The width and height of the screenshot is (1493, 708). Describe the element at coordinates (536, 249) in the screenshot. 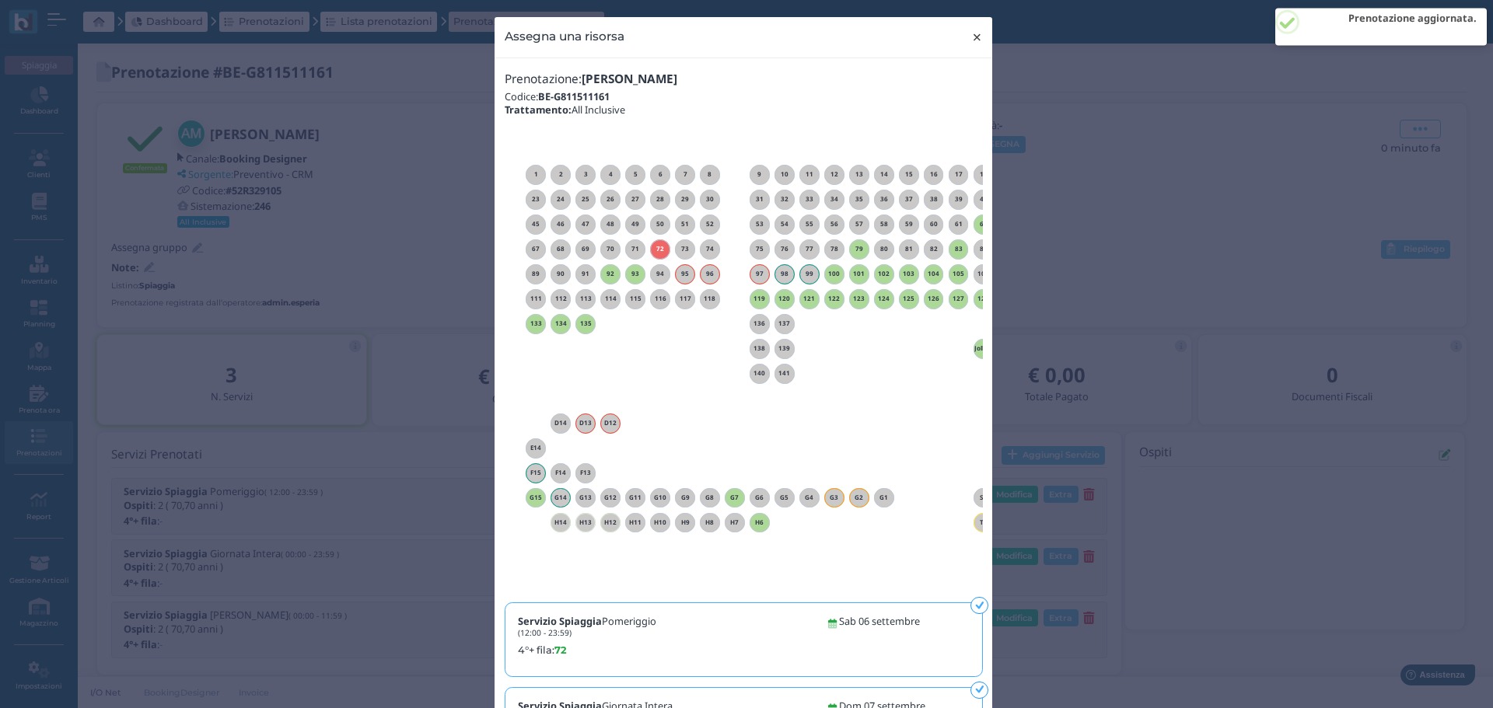

I see `h6: 67` at that location.